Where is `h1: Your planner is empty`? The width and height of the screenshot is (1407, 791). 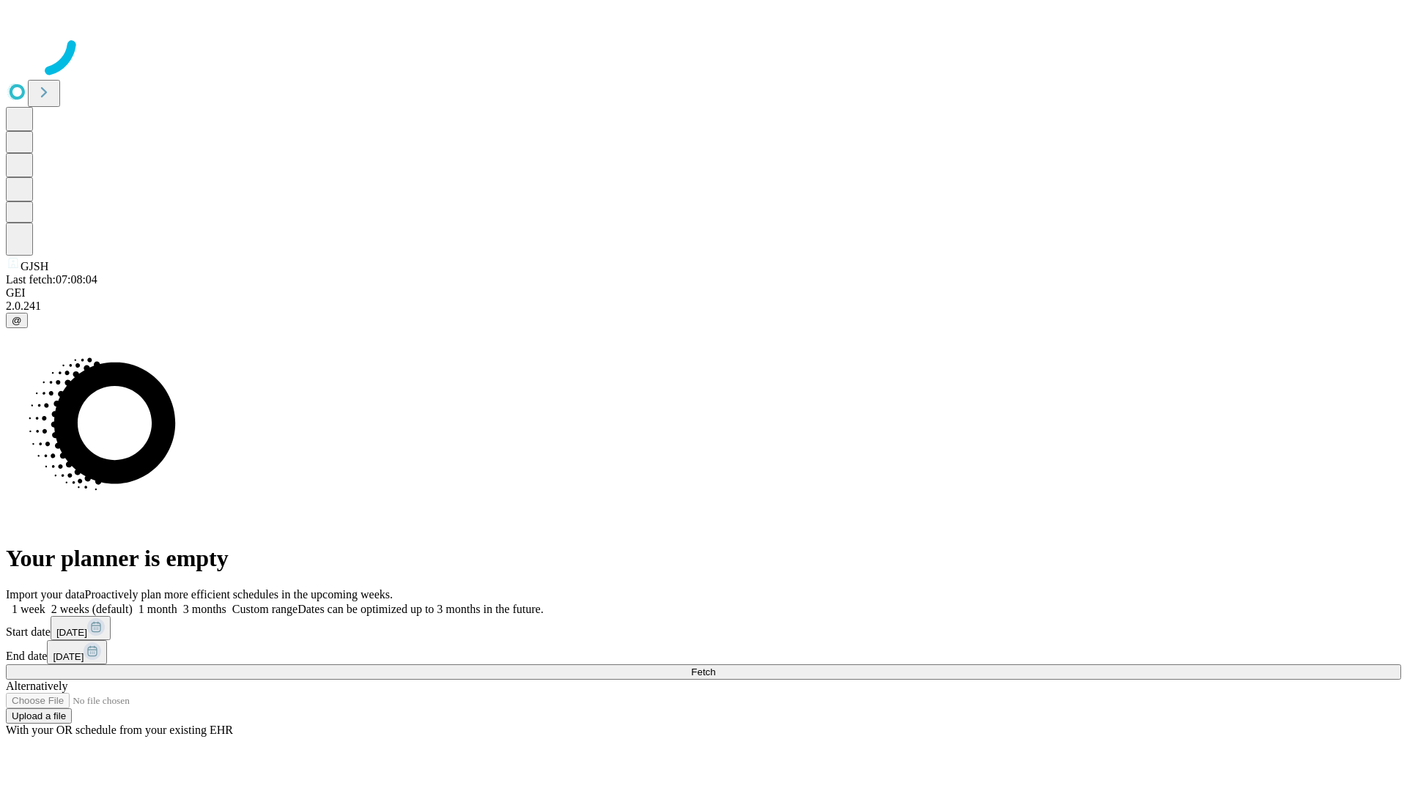
h1: Your planner is empty is located at coordinates (704, 558).